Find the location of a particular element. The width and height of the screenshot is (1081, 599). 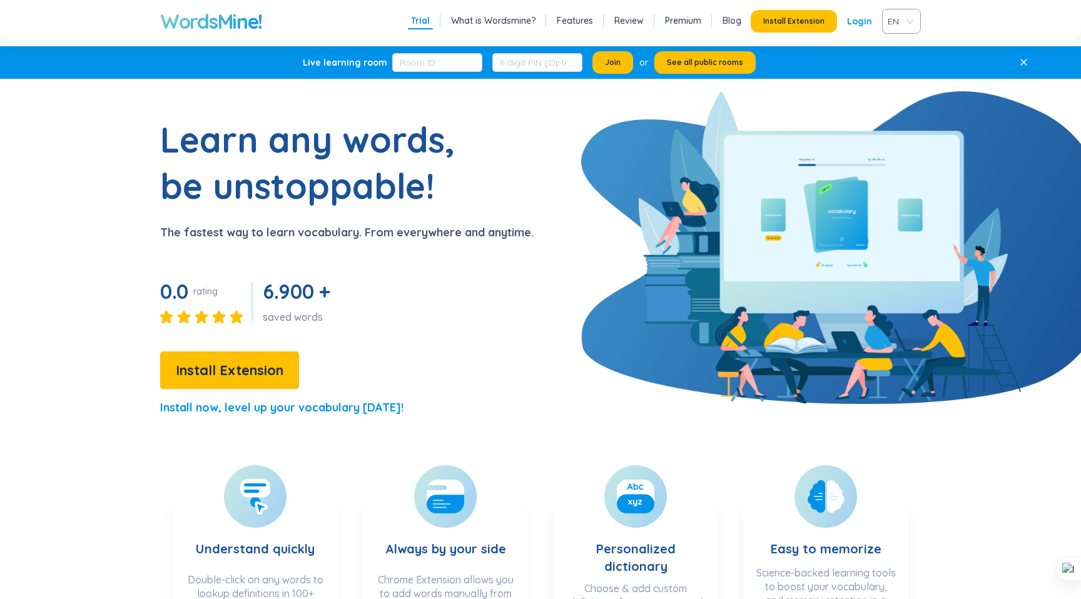

a: Login is located at coordinates (860, 21).